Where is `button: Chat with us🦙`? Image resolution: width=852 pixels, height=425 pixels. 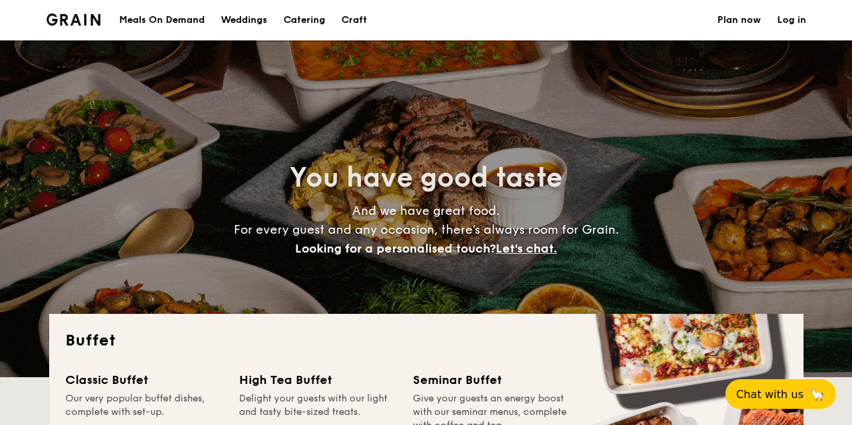 button: Chat with us🦙 is located at coordinates (780, 394).